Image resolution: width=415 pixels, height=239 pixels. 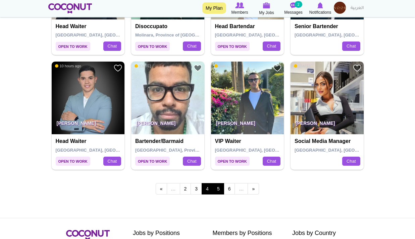 What do you see at coordinates (229, 189) in the screenshot?
I see `a: 6` at bounding box center [229, 189].